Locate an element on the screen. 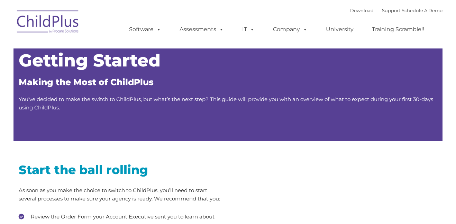 Image resolution: width=456 pixels, height=224 pixels. a: Company is located at coordinates (290, 29).